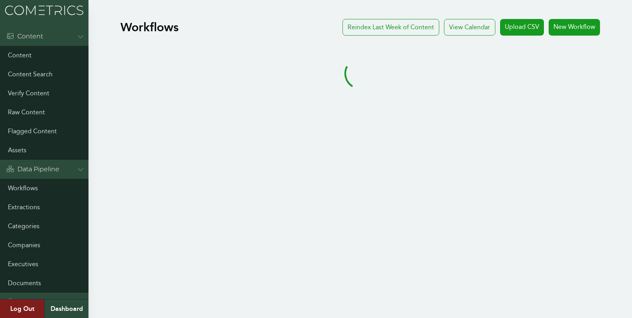 The width and height of the screenshot is (632, 318). What do you see at coordinates (575, 27) in the screenshot?
I see `a: New Workflow` at bounding box center [575, 27].